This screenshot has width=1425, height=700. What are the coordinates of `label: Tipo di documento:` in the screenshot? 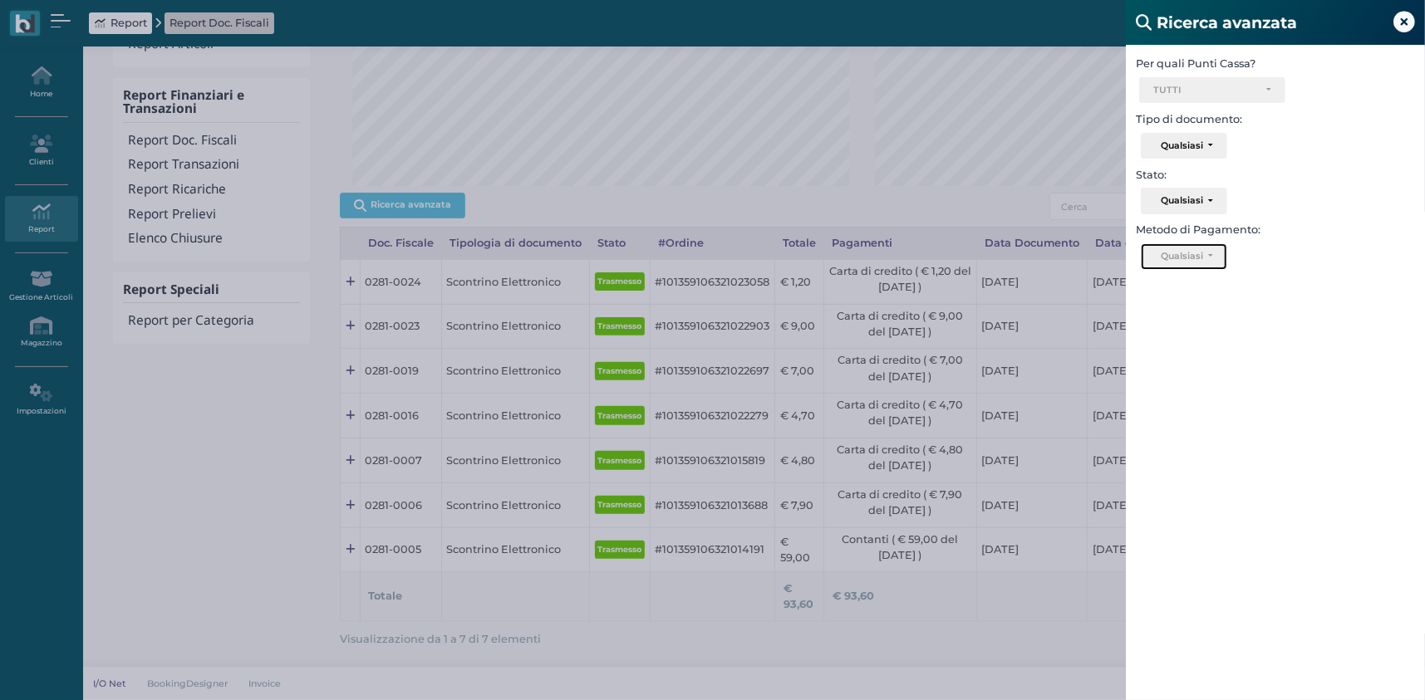 It's located at (1275, 119).